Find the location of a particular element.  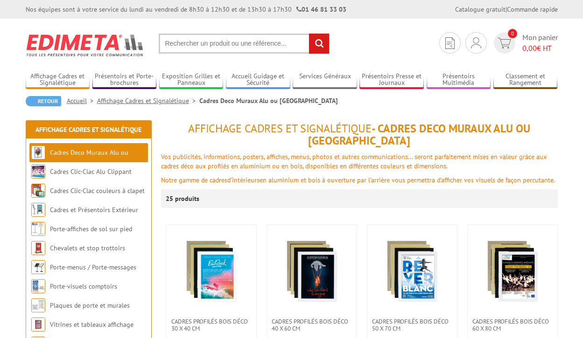

img: Cadres Profilés Bois Déco 40 x 60 cm is located at coordinates (312, 272).